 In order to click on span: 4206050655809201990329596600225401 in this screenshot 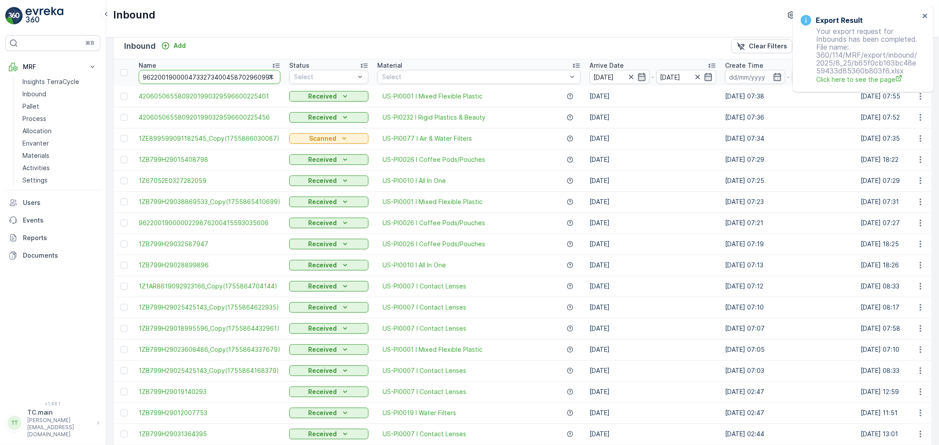, I will do `click(209, 96)`.